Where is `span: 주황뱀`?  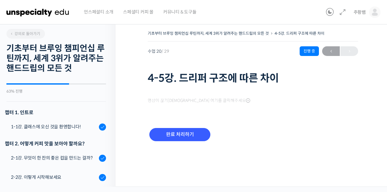 span: 주황뱀 is located at coordinates (360, 12).